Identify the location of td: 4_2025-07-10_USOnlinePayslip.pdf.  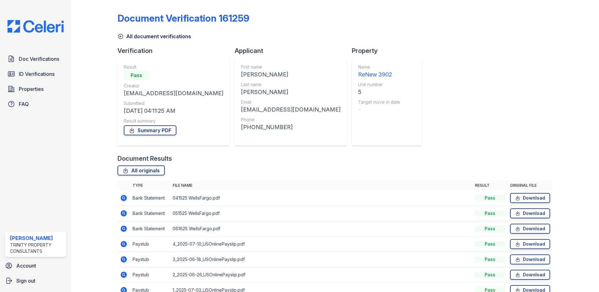
(321, 244).